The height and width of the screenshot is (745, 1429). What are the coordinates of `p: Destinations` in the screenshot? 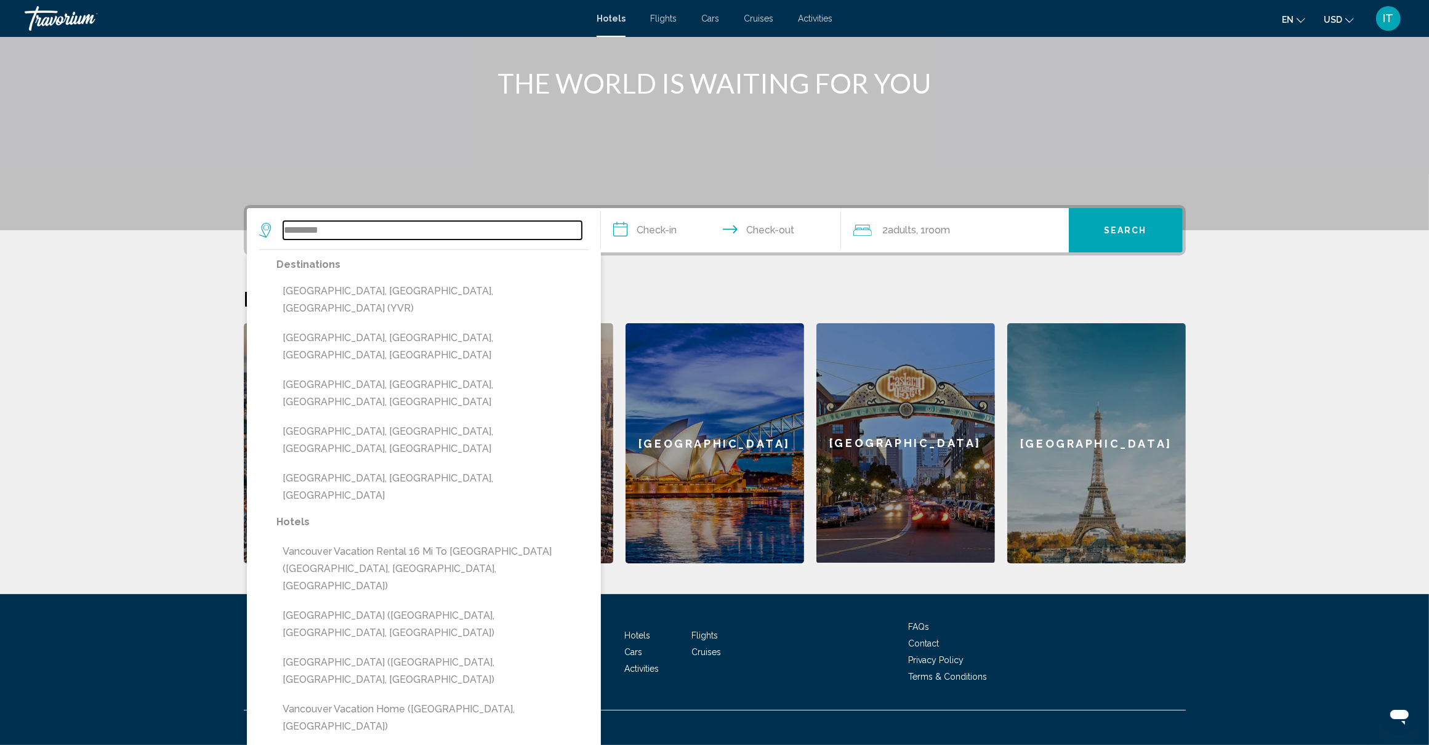 It's located at (433, 265).